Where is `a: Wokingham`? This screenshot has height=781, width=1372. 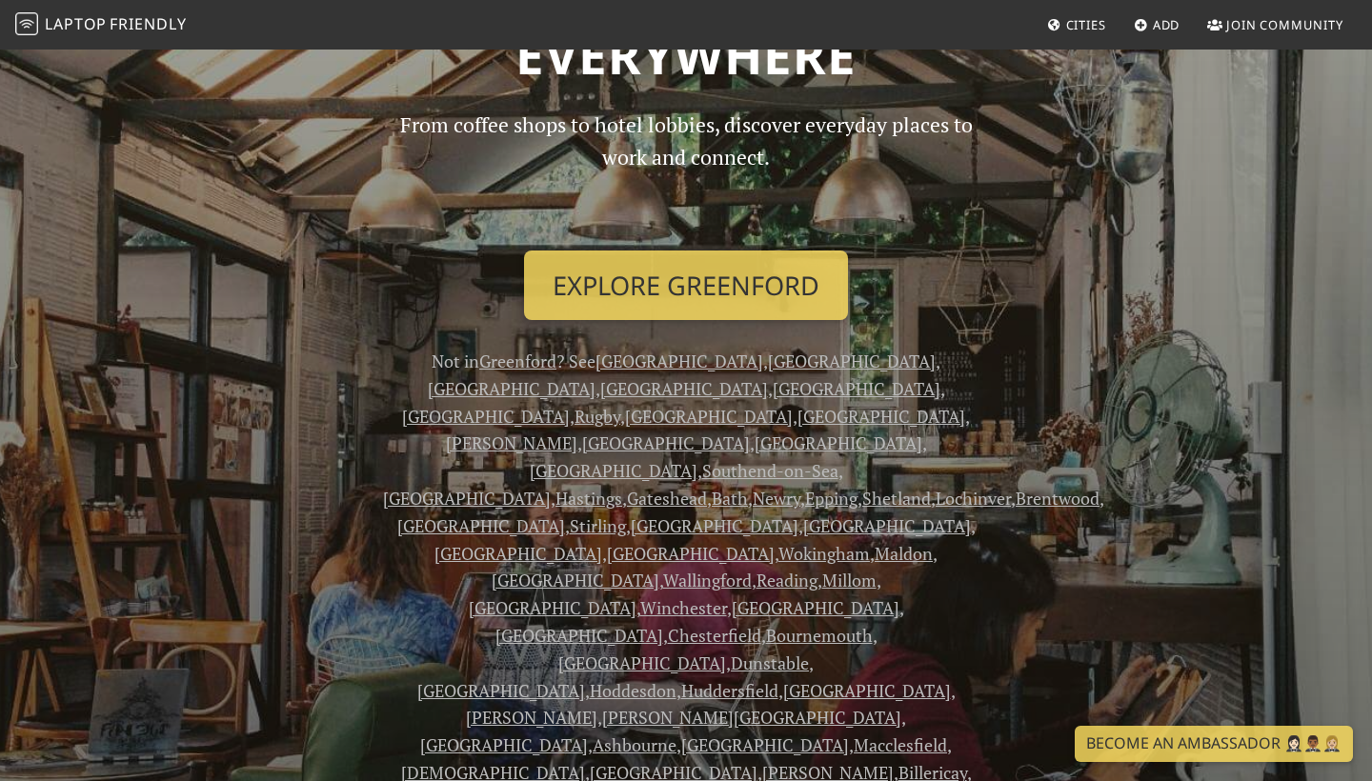 a: Wokingham is located at coordinates (824, 554).